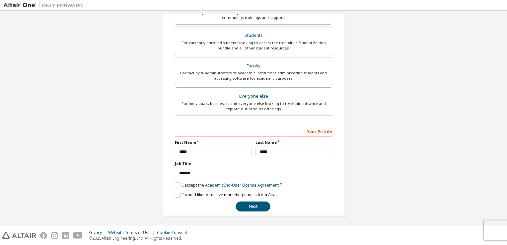  Describe the element at coordinates (78, 235) in the screenshot. I see `img: youtube.svg` at that location.